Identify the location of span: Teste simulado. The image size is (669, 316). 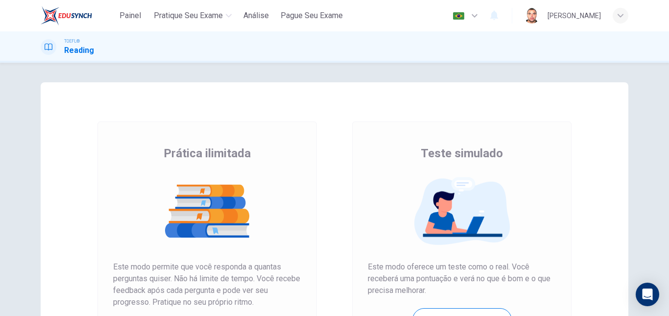
(462, 153).